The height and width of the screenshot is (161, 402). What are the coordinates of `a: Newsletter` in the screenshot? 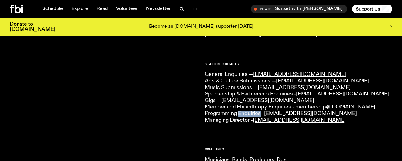 It's located at (158, 9).